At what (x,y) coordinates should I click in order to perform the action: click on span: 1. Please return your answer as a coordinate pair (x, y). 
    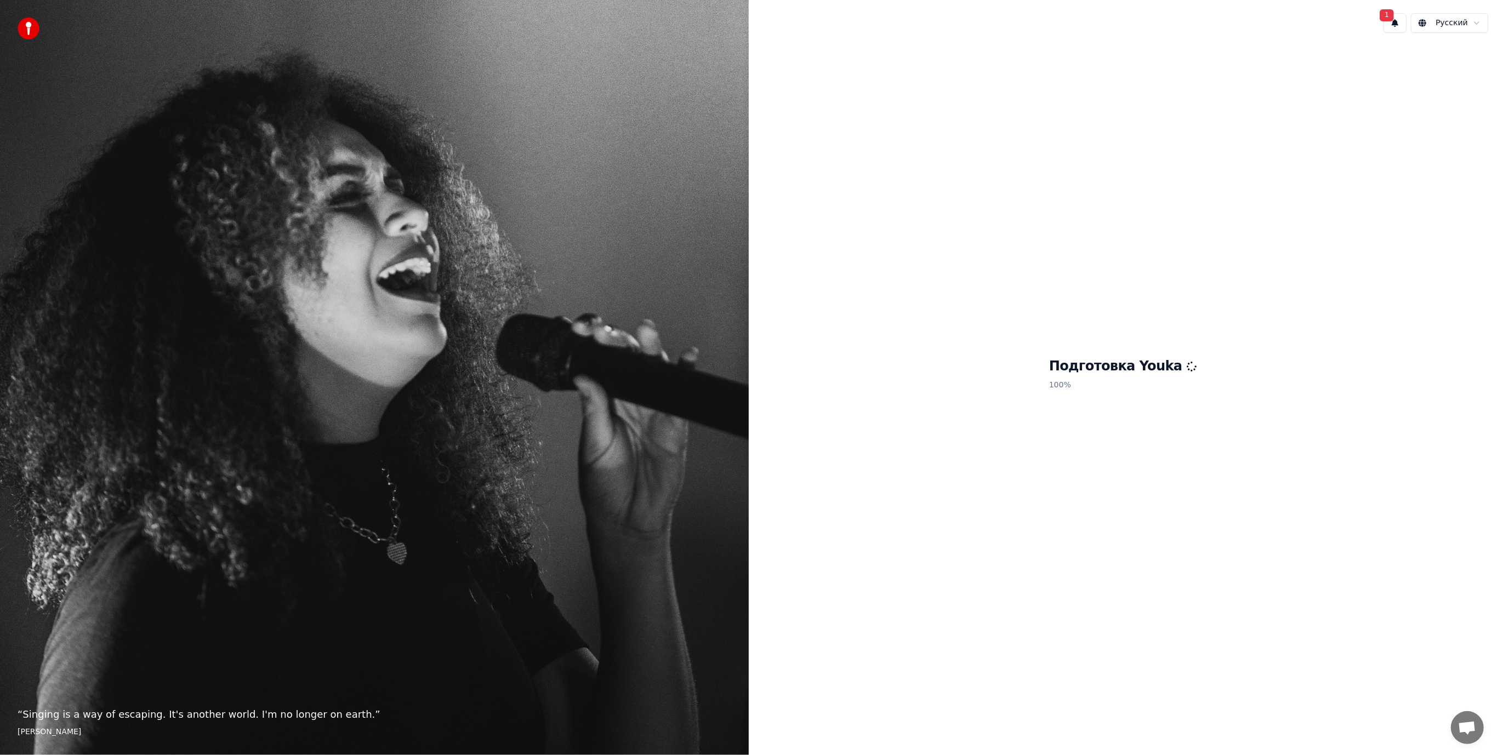
    Looking at the image, I should click on (1387, 15).